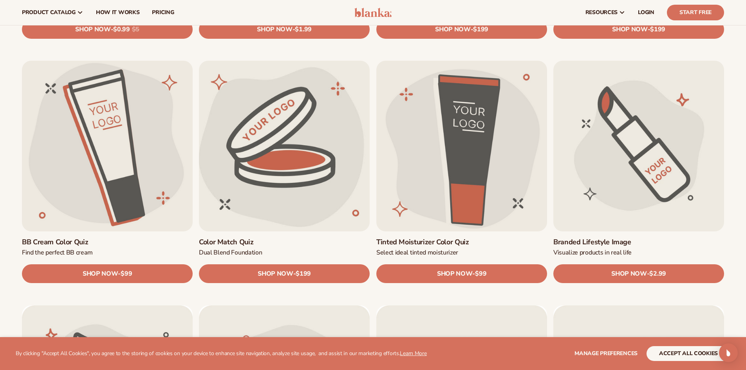 The height and width of the screenshot is (370, 746). I want to click on p: By clicking "Accept All Cookies", you agree to the storing of cookies on your device to enhance s..., so click(221, 354).